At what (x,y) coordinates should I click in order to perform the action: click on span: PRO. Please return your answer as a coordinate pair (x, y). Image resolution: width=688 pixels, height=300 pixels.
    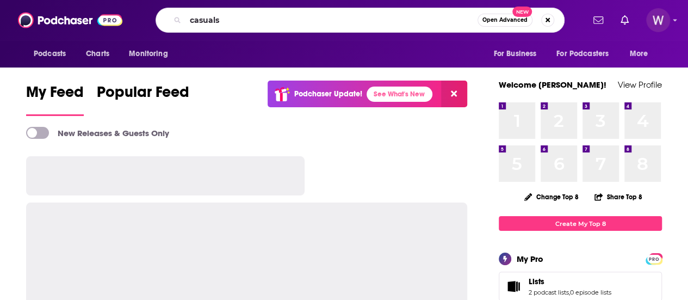
    Looking at the image, I should click on (653, 258).